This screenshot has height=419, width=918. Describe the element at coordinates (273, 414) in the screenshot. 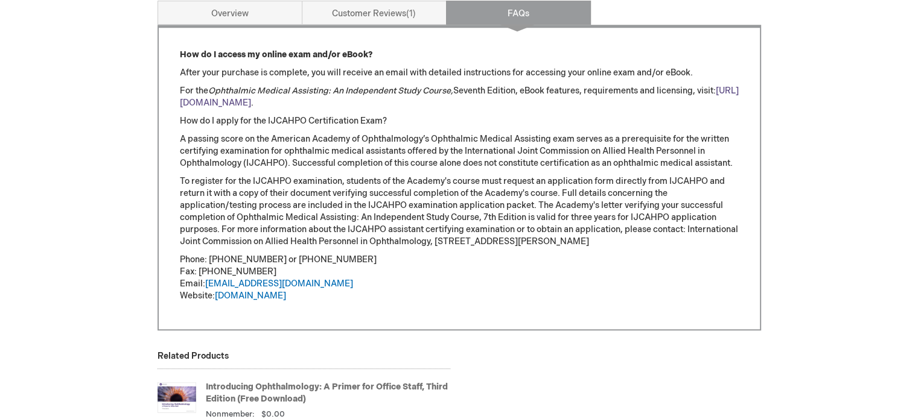

I see `span: $0.00` at that location.